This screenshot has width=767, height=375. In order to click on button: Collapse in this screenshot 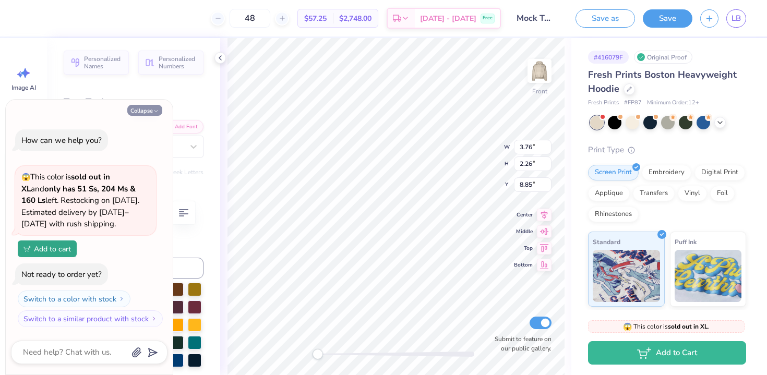, I will do `click(145, 110)`.